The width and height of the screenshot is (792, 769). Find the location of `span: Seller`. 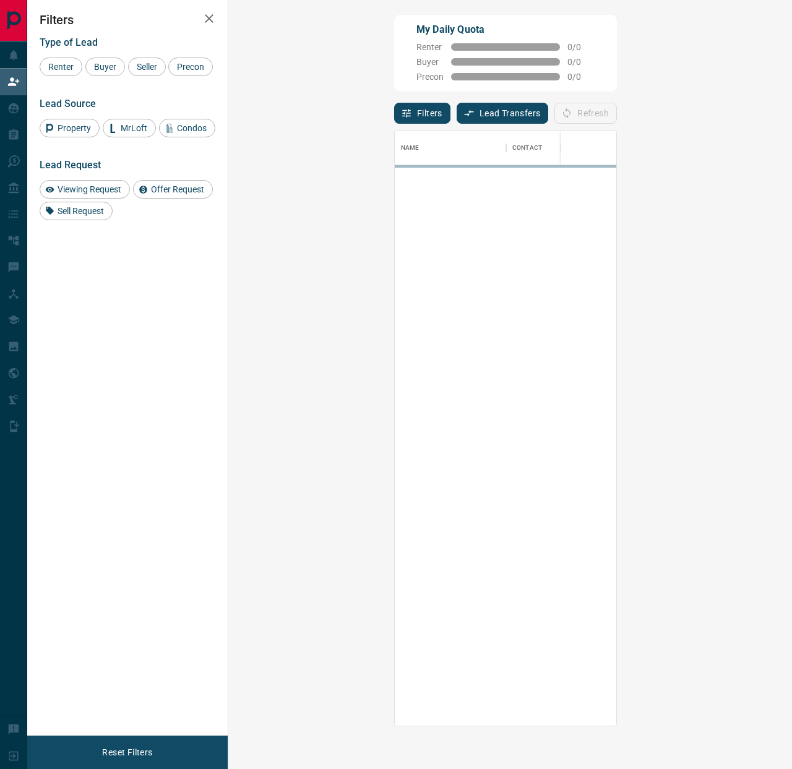

span: Seller is located at coordinates (147, 67).